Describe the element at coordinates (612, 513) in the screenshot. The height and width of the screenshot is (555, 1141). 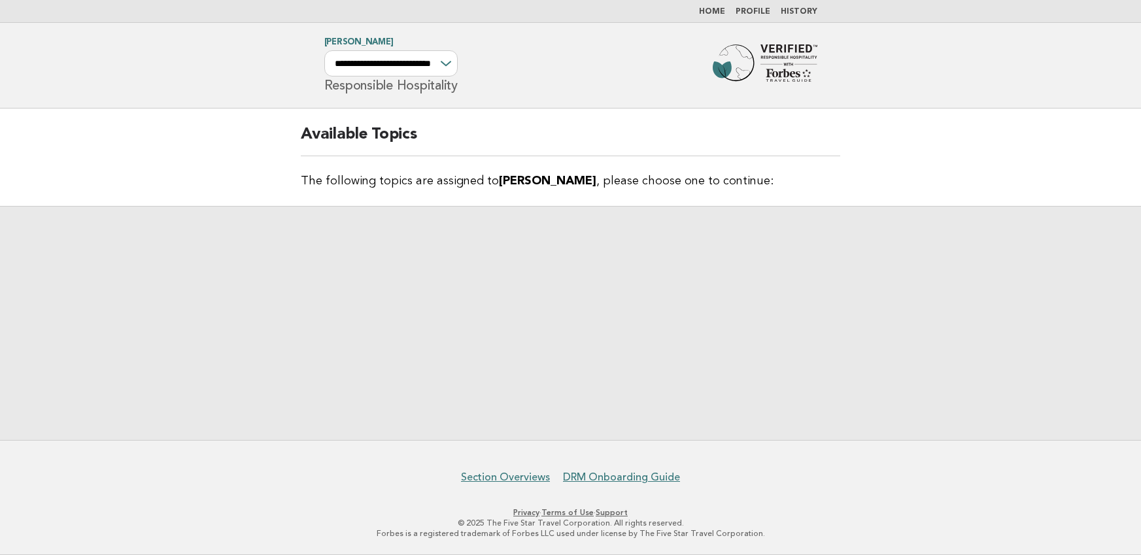
I see `a: Support` at that location.